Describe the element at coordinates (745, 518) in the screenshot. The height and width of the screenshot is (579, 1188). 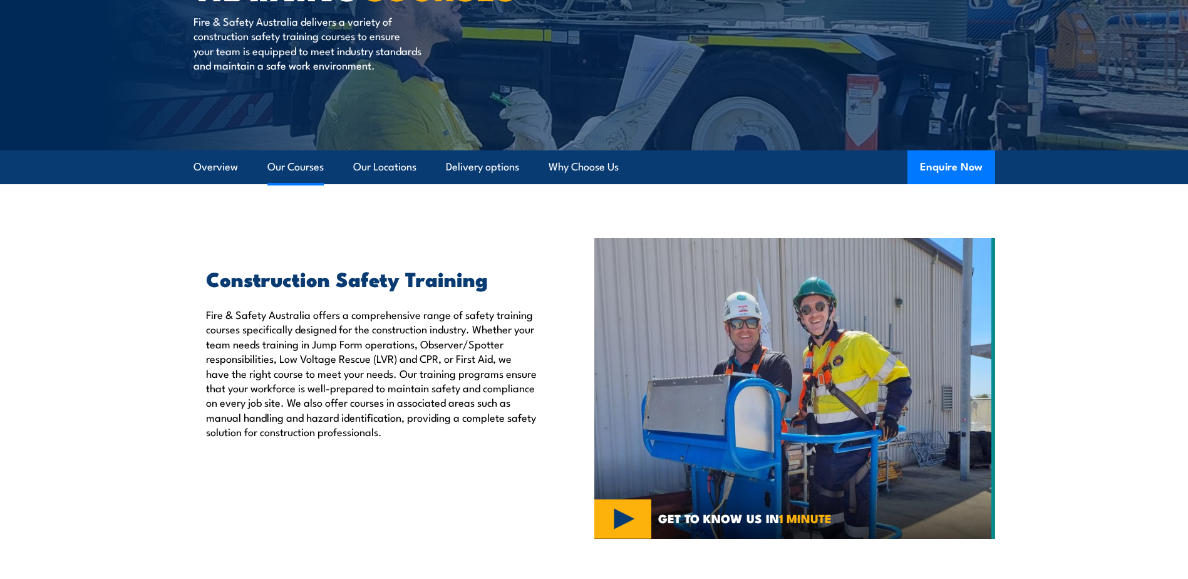
I see `span: GET TO KNOW US IN` at that location.